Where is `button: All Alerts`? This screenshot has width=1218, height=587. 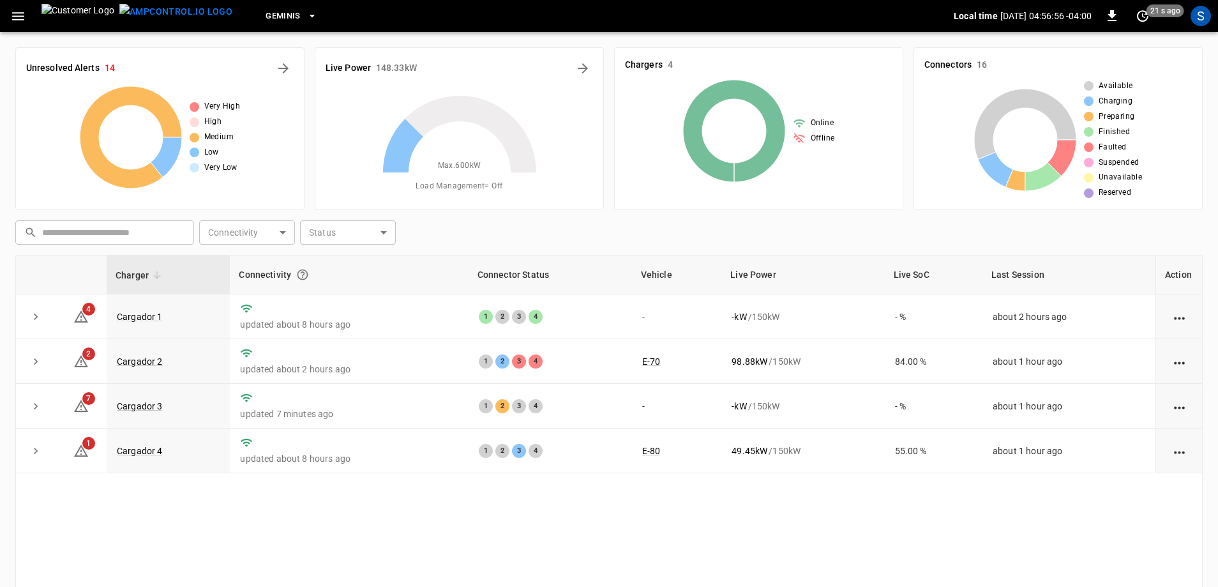
button: All Alerts is located at coordinates (283, 68).